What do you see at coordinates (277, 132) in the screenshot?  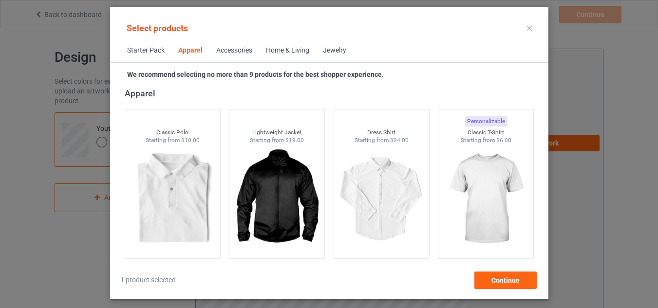 I see `div: Lightweight Jacket` at bounding box center [277, 132].